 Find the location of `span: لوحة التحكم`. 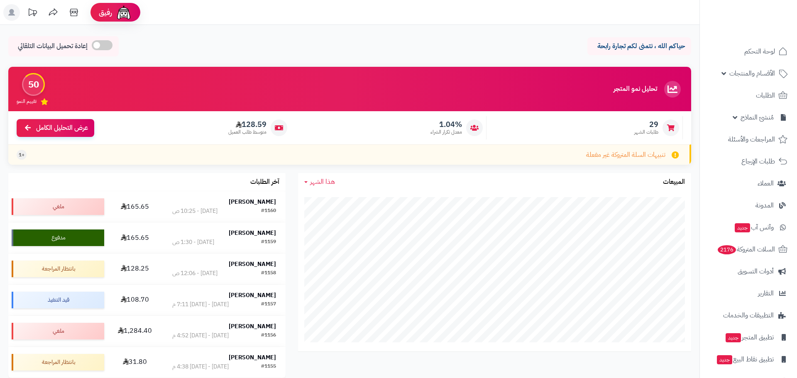

span: لوحة التحكم is located at coordinates (759, 51).